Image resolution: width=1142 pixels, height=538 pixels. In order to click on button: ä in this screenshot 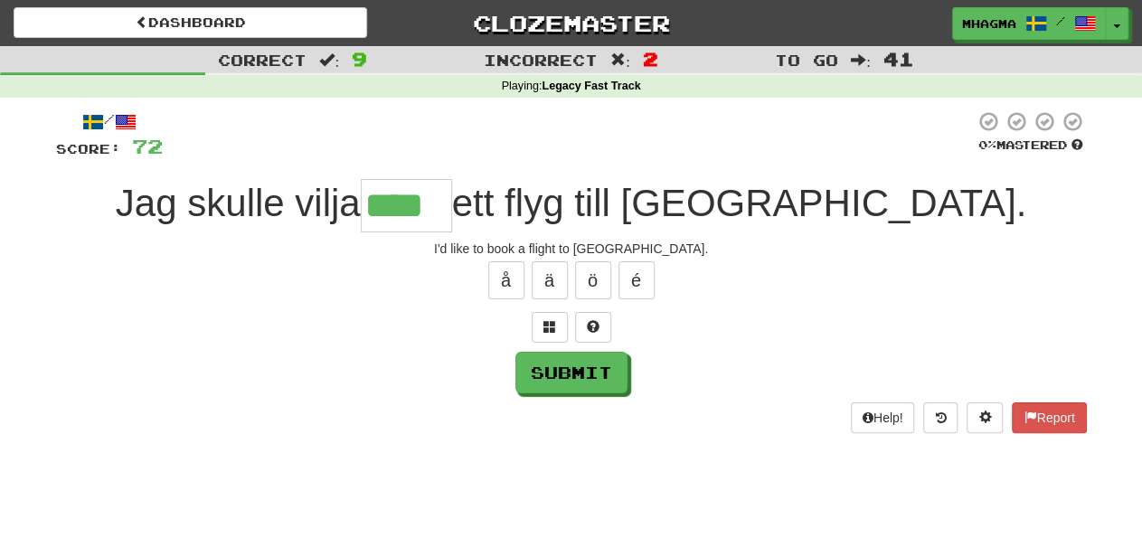, I will do `click(550, 280)`.